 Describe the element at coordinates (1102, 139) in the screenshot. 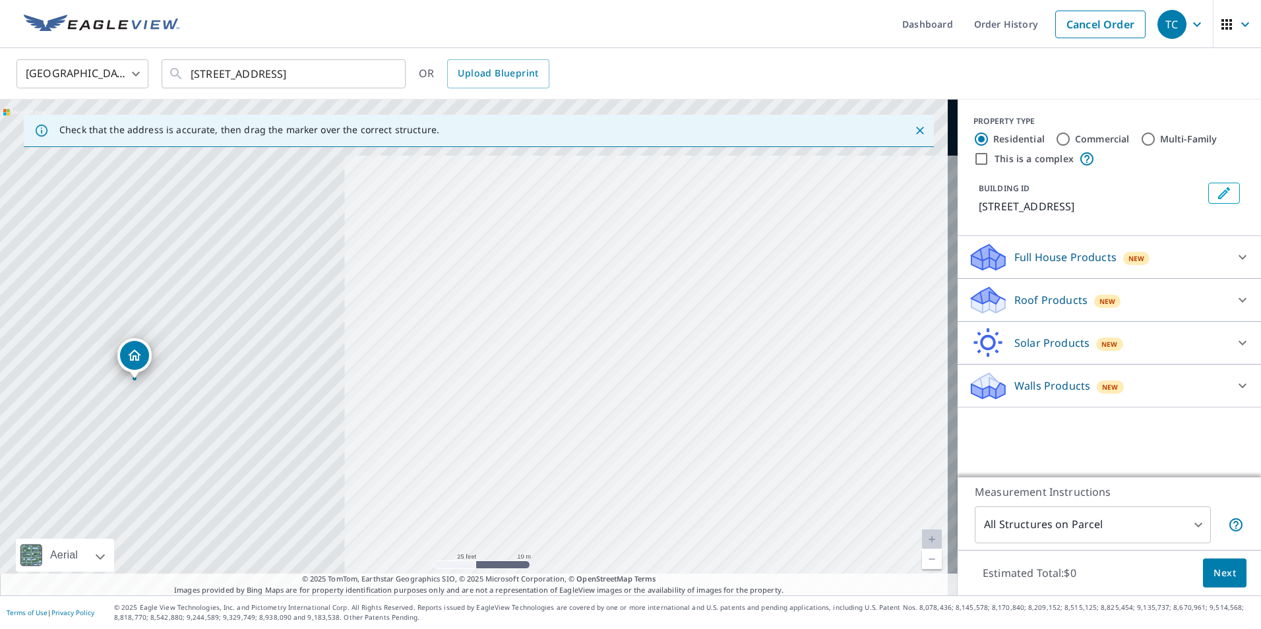

I see `label: Commercial` at that location.